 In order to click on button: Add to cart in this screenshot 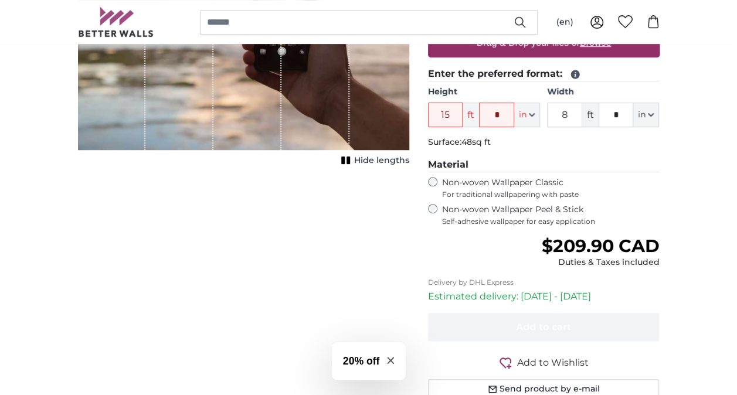, I will do `click(544, 327)`.